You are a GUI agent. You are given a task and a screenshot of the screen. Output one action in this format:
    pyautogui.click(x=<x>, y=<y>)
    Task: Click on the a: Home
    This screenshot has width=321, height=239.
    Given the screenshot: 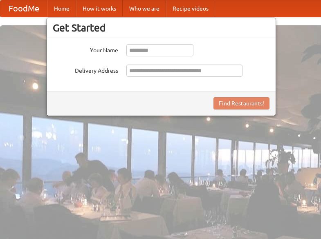 What is the action you would take?
    pyautogui.click(x=62, y=9)
    